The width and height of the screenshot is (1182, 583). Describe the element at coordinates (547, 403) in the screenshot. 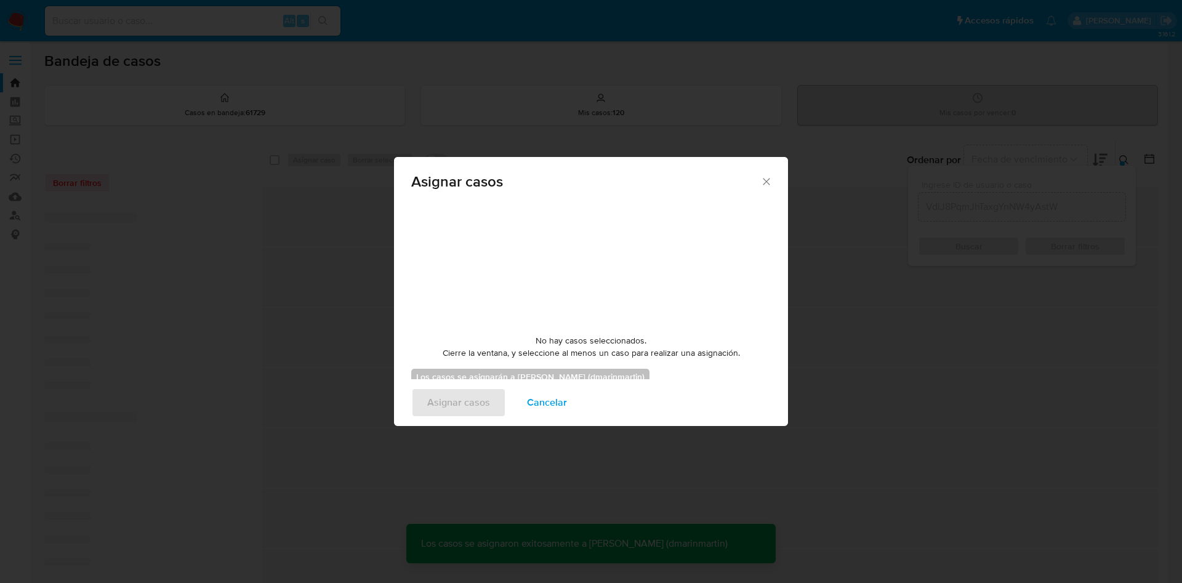

I see `span: Cancelar` at that location.